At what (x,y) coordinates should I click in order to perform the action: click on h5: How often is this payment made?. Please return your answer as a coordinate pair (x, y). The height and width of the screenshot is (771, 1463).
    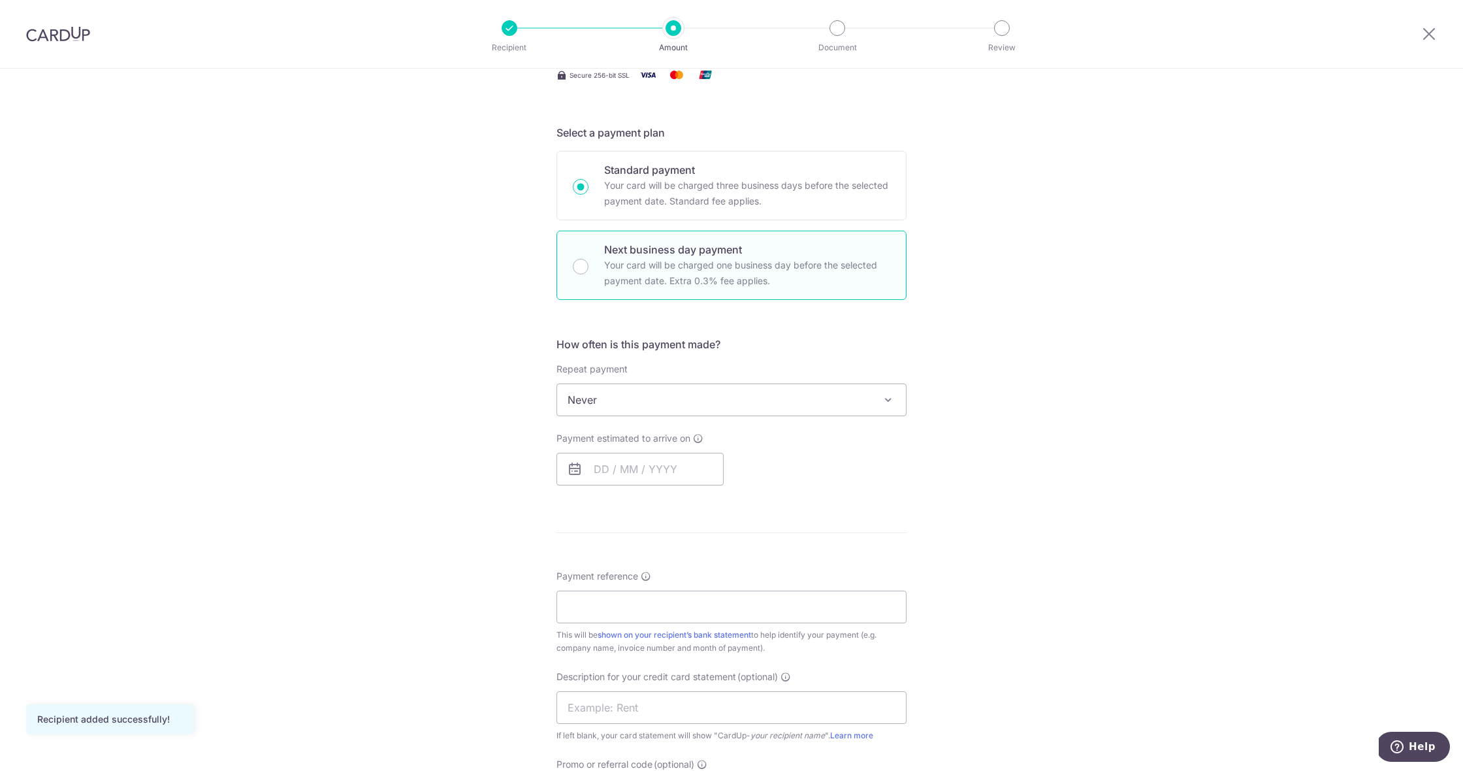
    Looking at the image, I should click on (732, 344).